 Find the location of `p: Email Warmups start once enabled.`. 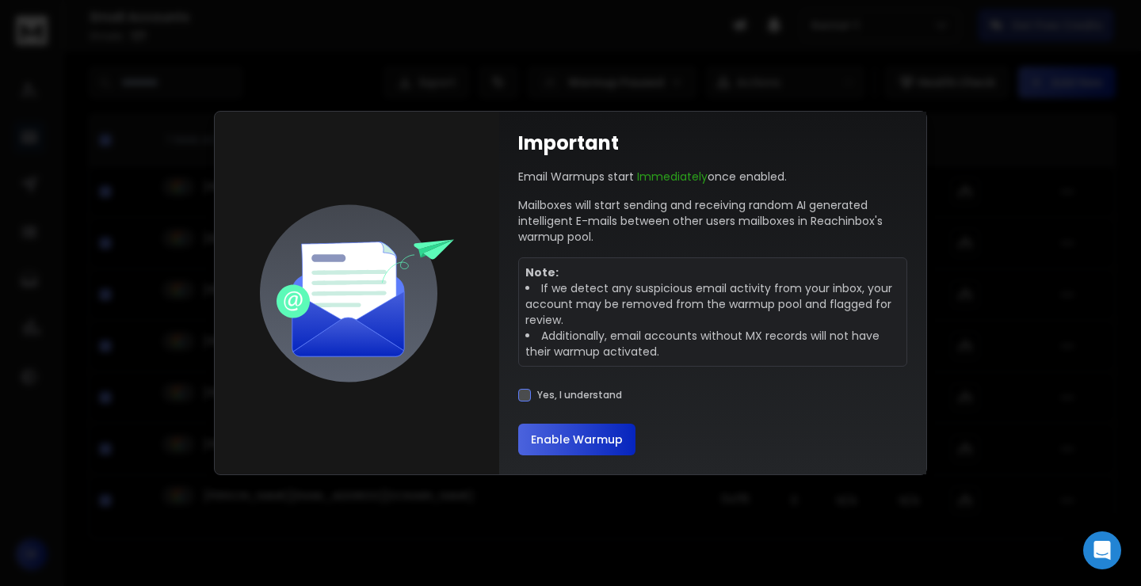

p: Email Warmups start once enabled. is located at coordinates (652, 177).